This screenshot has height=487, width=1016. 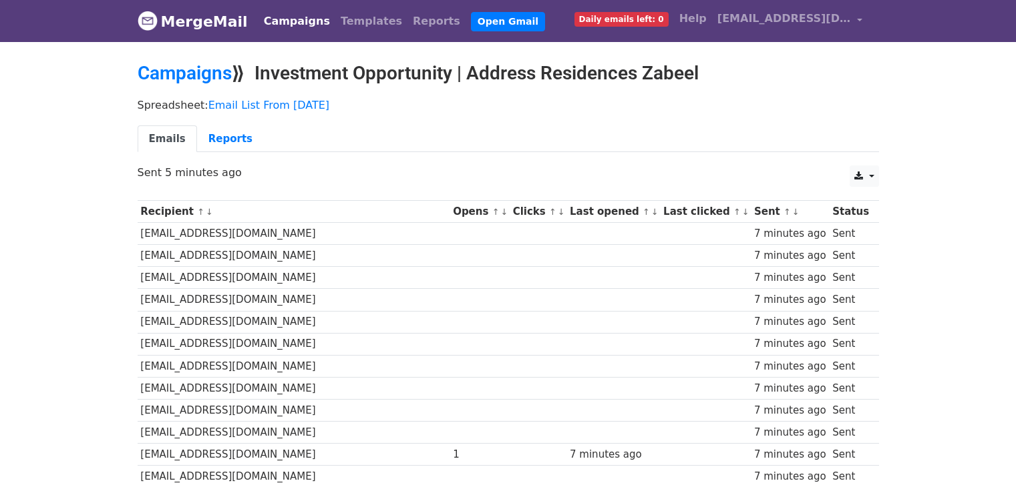 I want to click on th: Sent, so click(x=789, y=212).